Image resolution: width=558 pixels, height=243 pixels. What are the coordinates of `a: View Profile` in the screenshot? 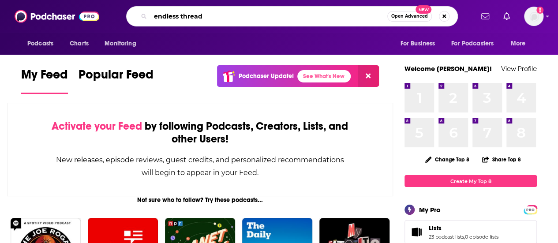 It's located at (519, 68).